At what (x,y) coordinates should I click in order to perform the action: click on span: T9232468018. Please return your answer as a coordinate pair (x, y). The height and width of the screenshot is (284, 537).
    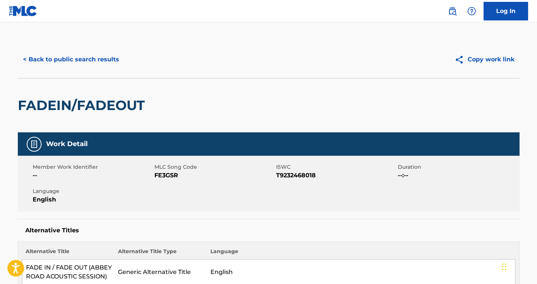
    Looking at the image, I should click on (336, 175).